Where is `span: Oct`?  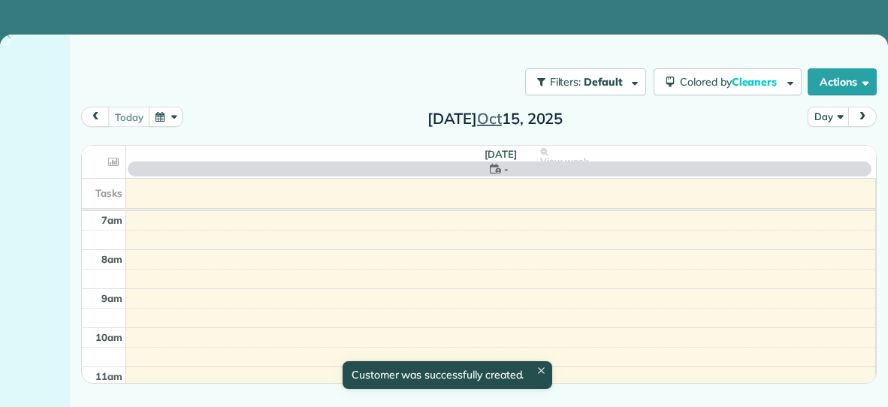
span: Oct is located at coordinates (489, 118).